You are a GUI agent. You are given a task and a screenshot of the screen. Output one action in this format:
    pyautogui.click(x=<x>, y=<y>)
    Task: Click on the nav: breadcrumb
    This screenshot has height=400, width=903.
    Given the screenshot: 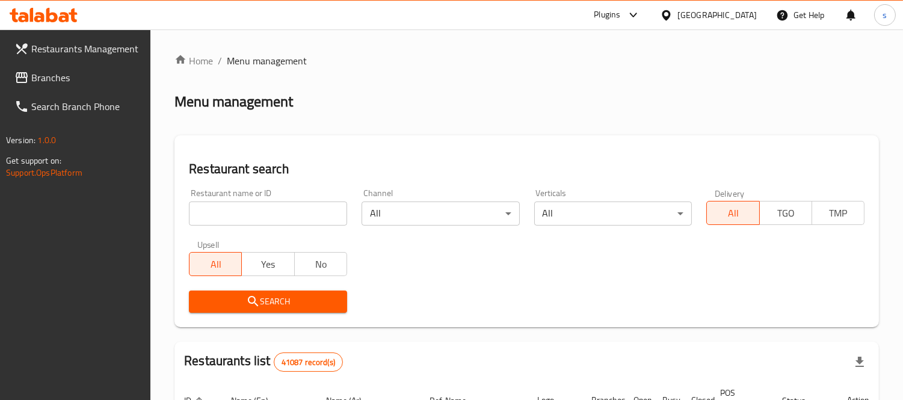 What is the action you would take?
    pyautogui.click(x=527, y=61)
    